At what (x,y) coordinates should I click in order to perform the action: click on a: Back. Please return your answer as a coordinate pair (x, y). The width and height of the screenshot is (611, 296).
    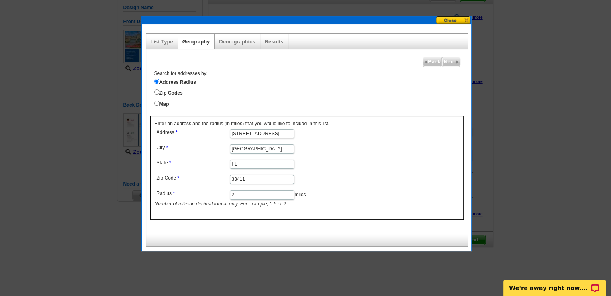
    Looking at the image, I should click on (432, 62).